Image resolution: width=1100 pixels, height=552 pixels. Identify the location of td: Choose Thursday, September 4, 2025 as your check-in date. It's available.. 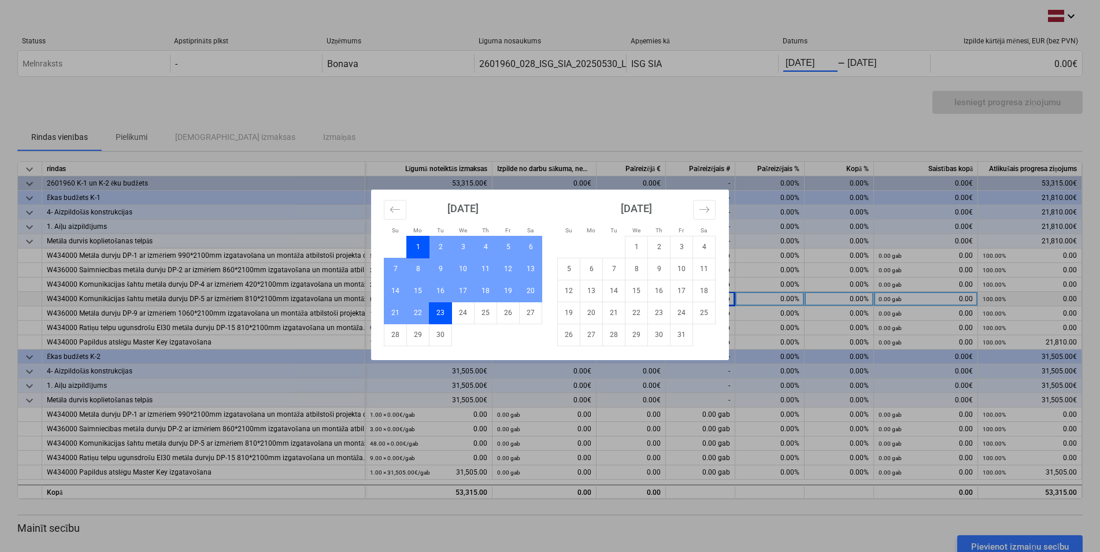
(486, 247).